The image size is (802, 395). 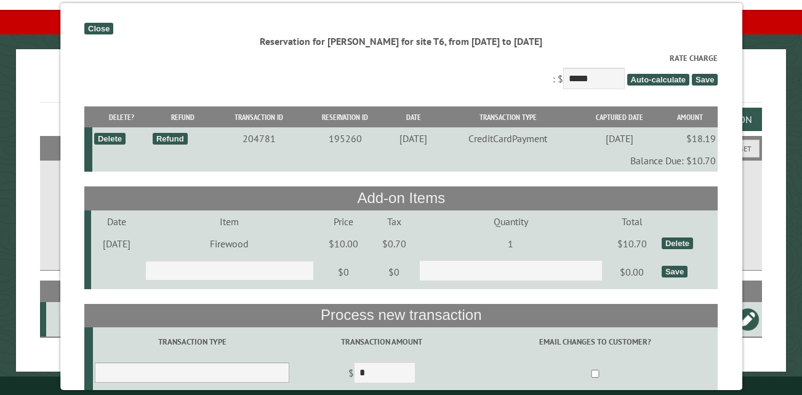 What do you see at coordinates (511, 222) in the screenshot?
I see `td: Quantity` at bounding box center [511, 222].